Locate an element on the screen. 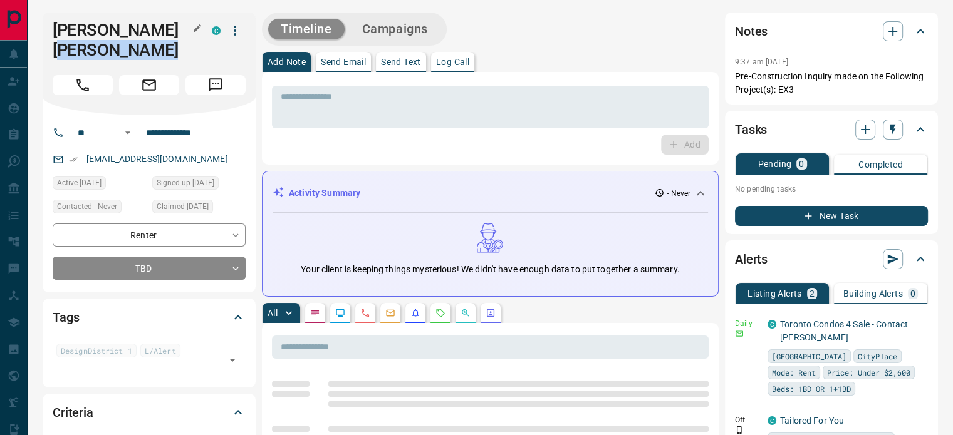 The width and height of the screenshot is (953, 435). p: Pre-Construction Inquiry made on the Following Project(s): EX3 is located at coordinates (831, 83).